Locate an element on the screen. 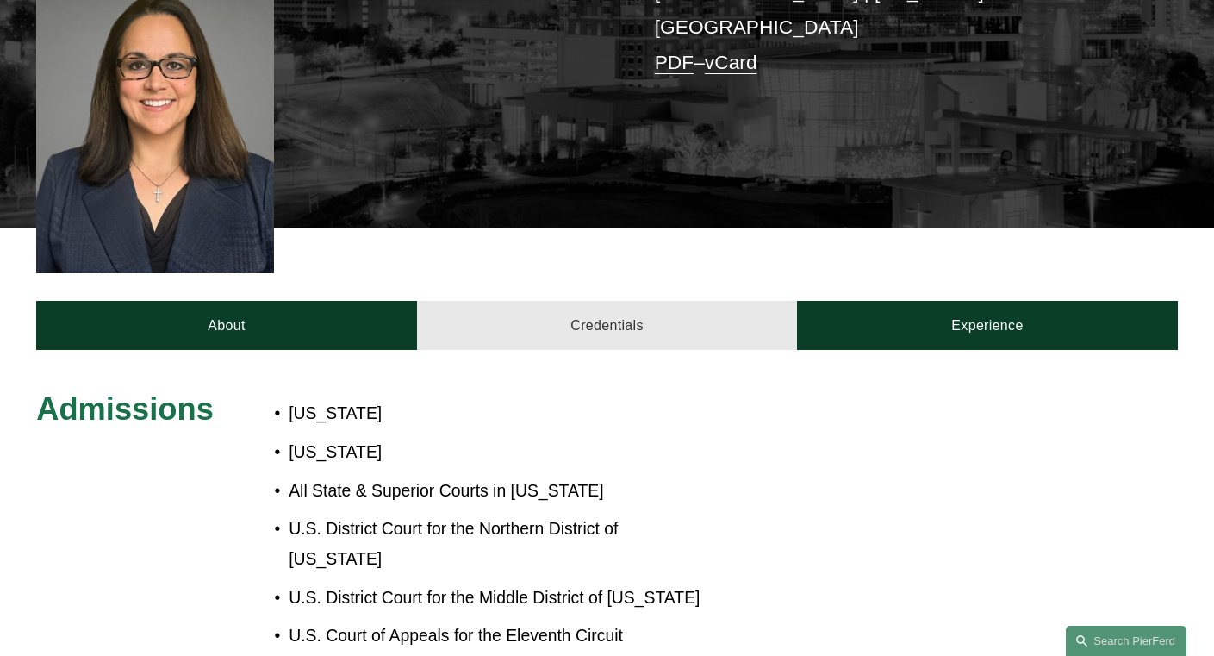 This screenshot has width=1214, height=656. a: Credentials is located at coordinates (607, 325).